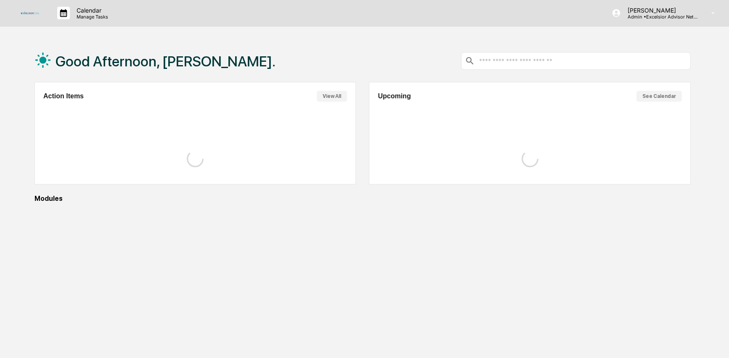 The width and height of the screenshot is (729, 358). I want to click on a: See Calendar, so click(659, 96).